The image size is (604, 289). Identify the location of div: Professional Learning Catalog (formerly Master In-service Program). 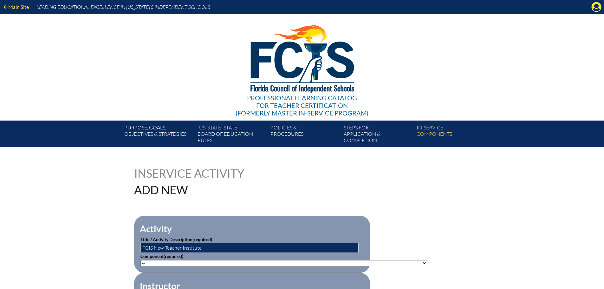
(302, 105).